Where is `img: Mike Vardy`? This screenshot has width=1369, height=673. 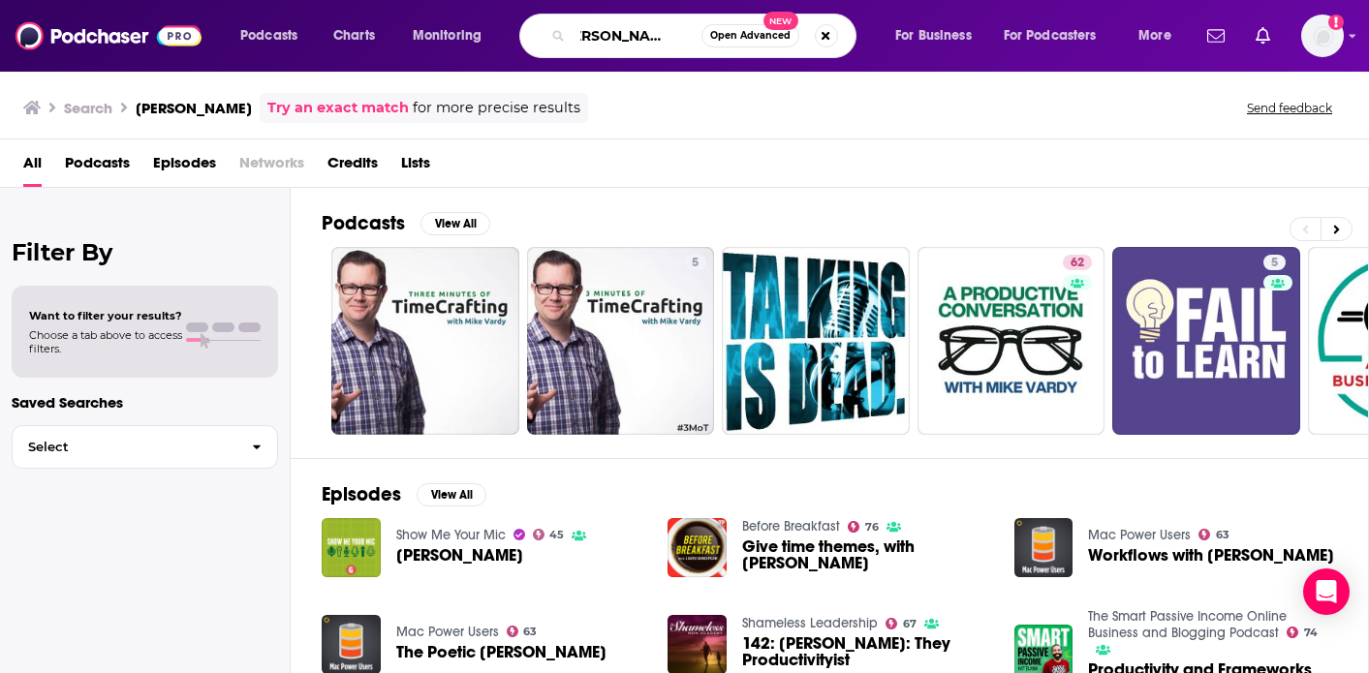 img: Mike Vardy is located at coordinates (351, 547).